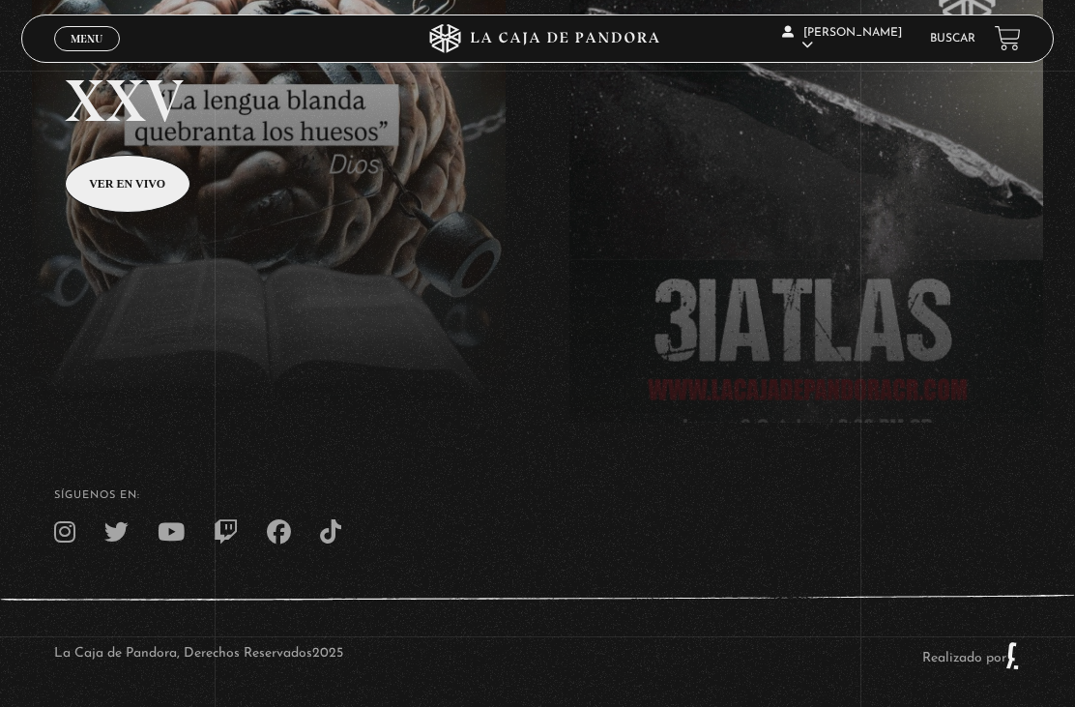 The image size is (1075, 707). I want to click on a: View your shopping cart, so click(1007, 38).